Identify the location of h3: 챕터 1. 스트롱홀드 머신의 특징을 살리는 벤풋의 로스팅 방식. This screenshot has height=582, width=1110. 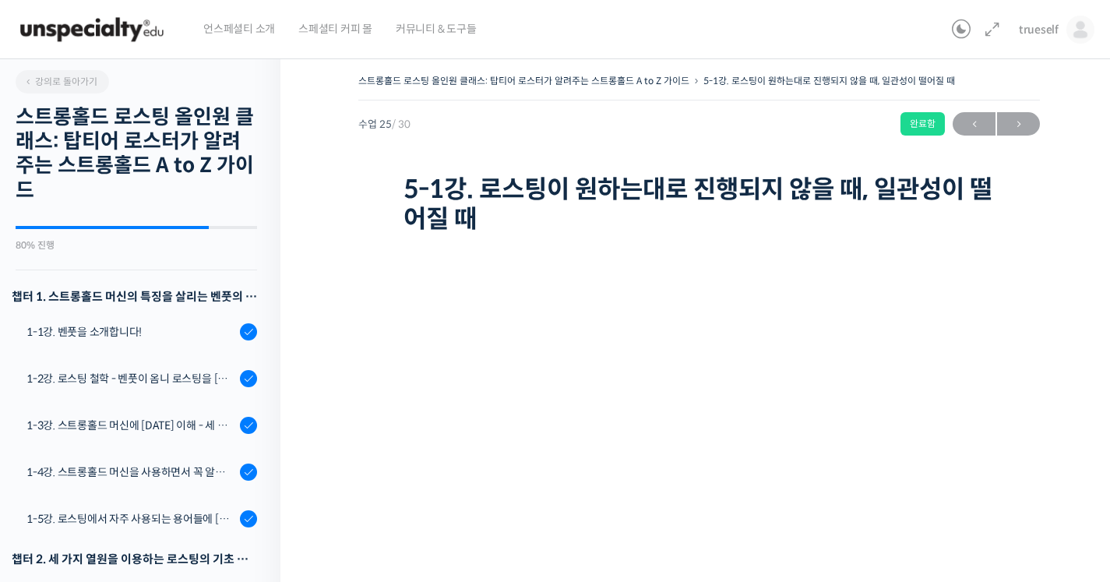
(134, 296).